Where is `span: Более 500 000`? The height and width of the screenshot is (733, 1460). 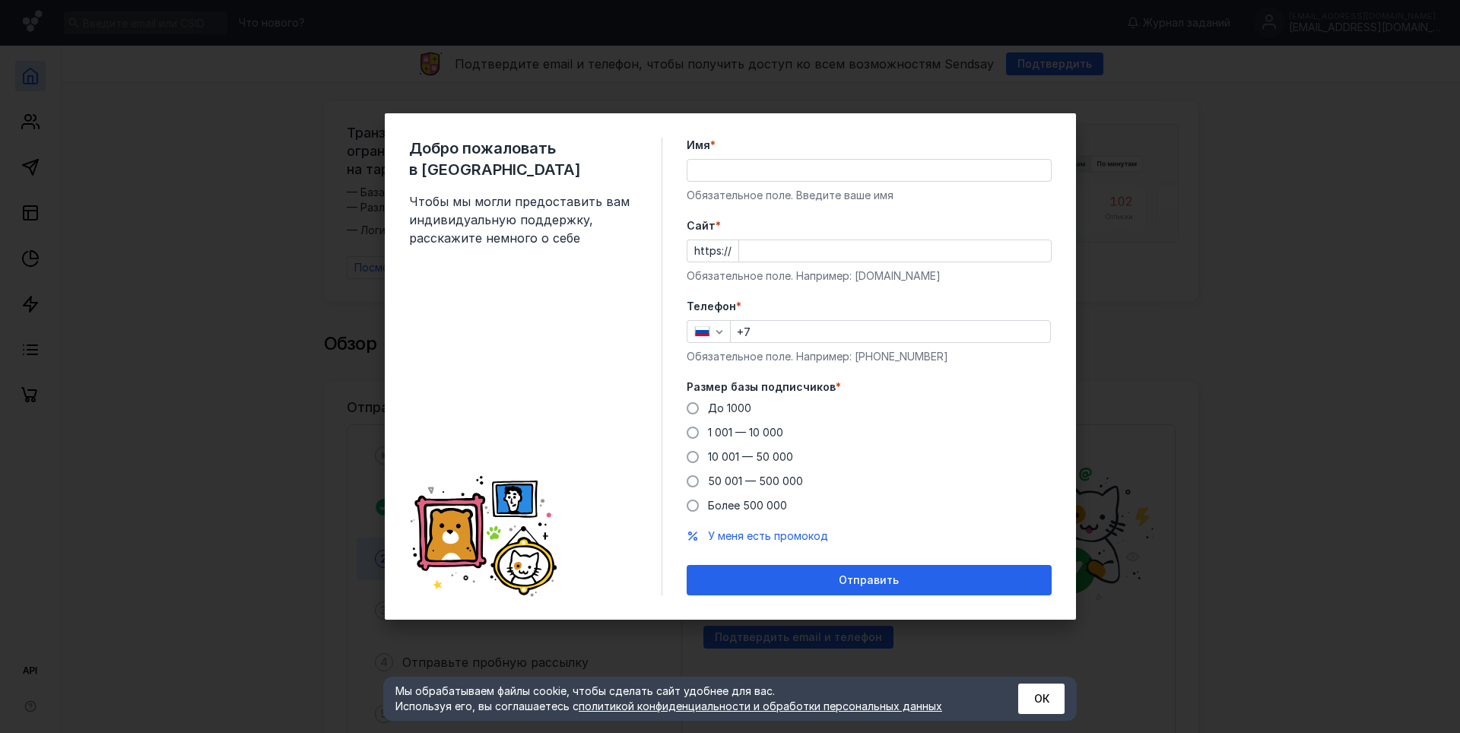
span: Более 500 000 is located at coordinates (748, 505).